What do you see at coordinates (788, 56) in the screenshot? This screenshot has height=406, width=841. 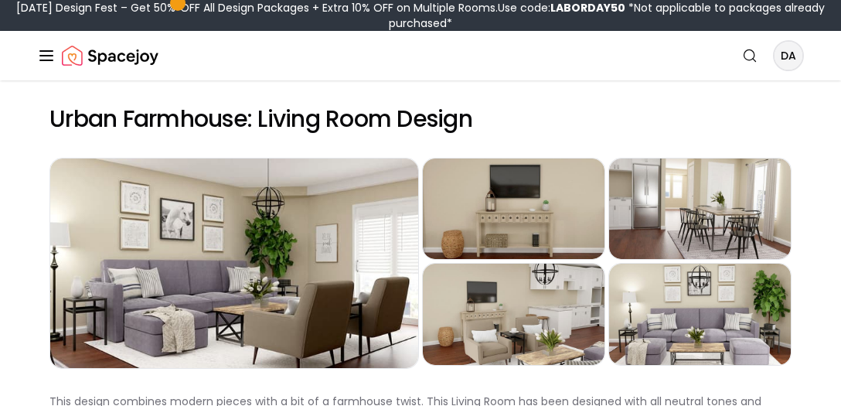 I see `button: DA` at bounding box center [788, 56].